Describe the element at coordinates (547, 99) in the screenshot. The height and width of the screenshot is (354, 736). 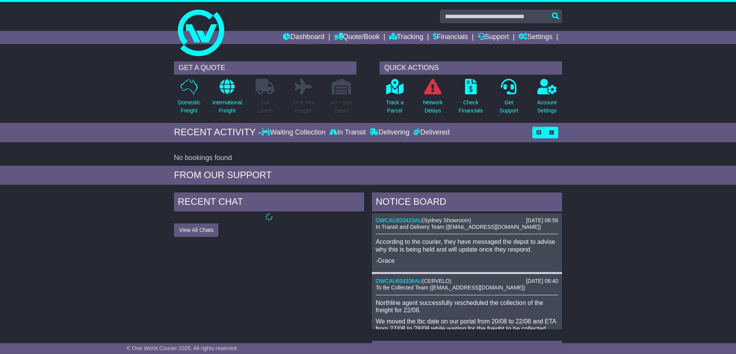
I see `a: AccountSettings` at that location.